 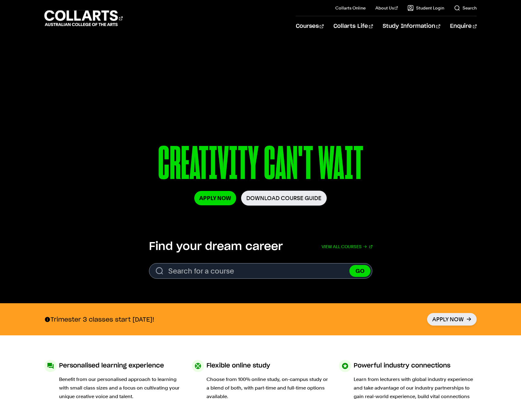 What do you see at coordinates (350, 8) in the screenshot?
I see `a: Collarts Online` at bounding box center [350, 8].